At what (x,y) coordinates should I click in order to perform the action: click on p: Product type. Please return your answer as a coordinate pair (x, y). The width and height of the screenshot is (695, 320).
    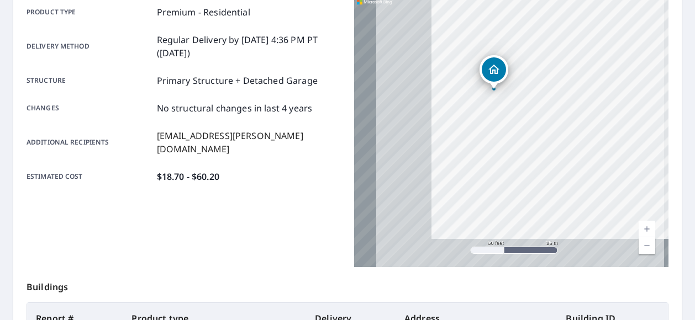
    Looking at the image, I should click on (90, 12).